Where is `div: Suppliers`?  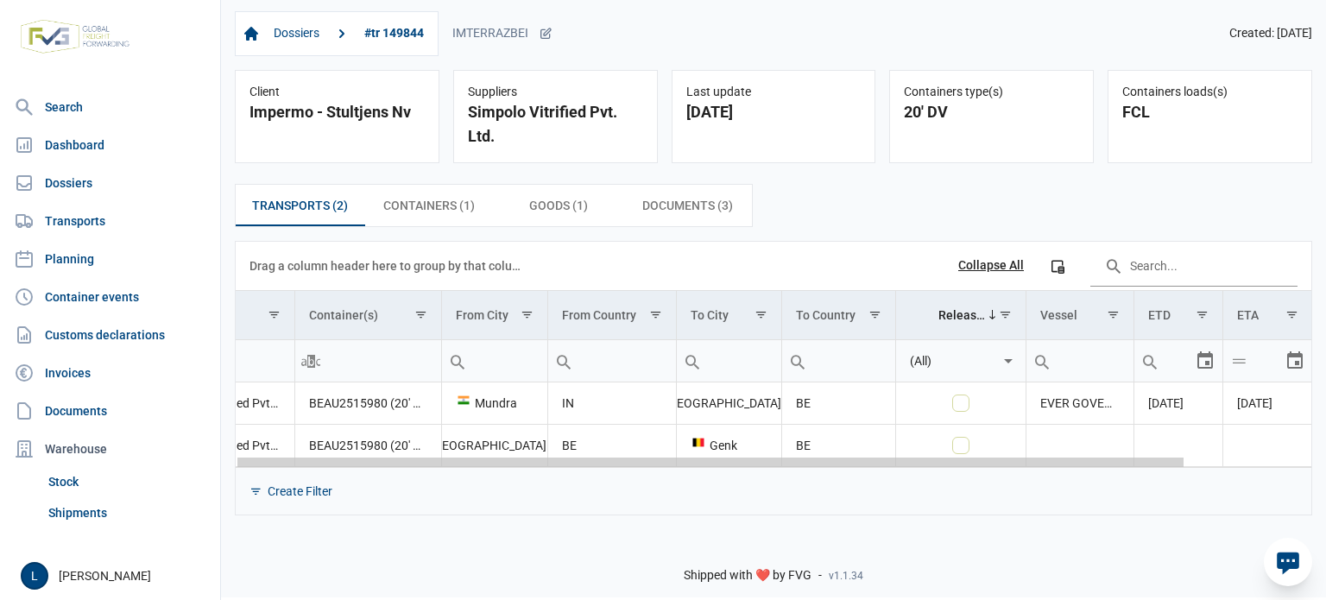
div: Suppliers is located at coordinates (555, 92).